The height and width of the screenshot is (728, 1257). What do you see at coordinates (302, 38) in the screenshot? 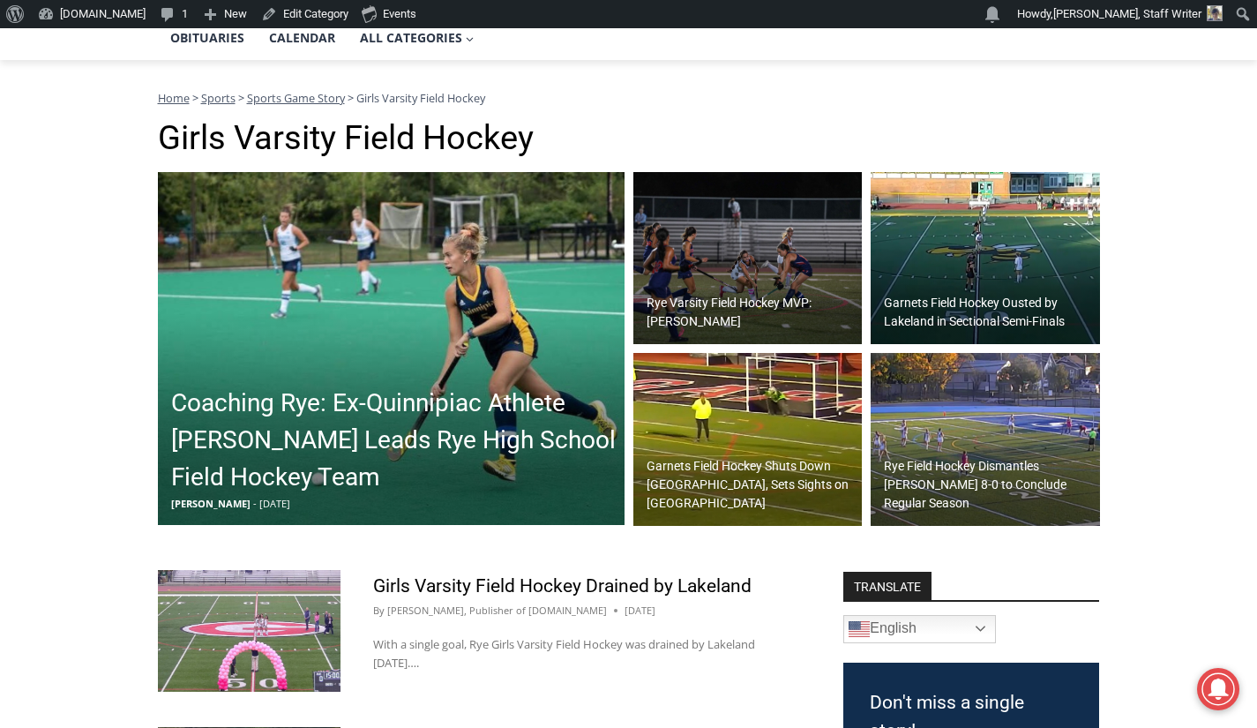
I see `a: Calendar` at bounding box center [302, 38].